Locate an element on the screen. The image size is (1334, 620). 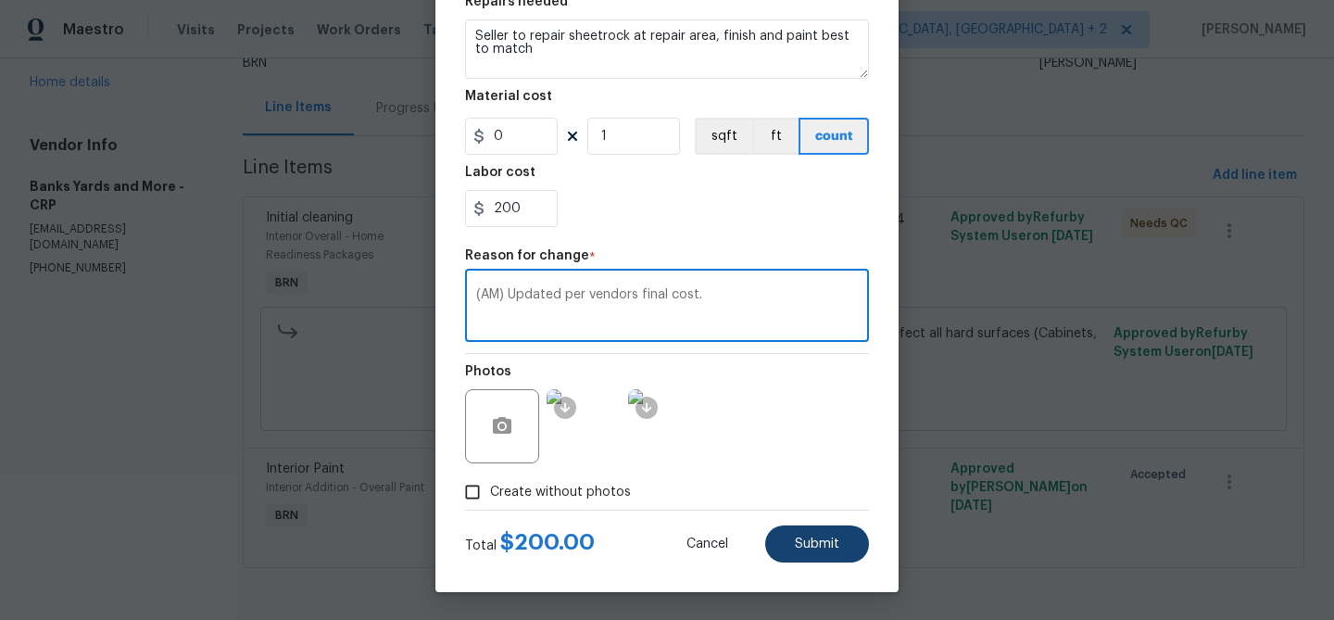
span: Create without photos is located at coordinates (561, 492).